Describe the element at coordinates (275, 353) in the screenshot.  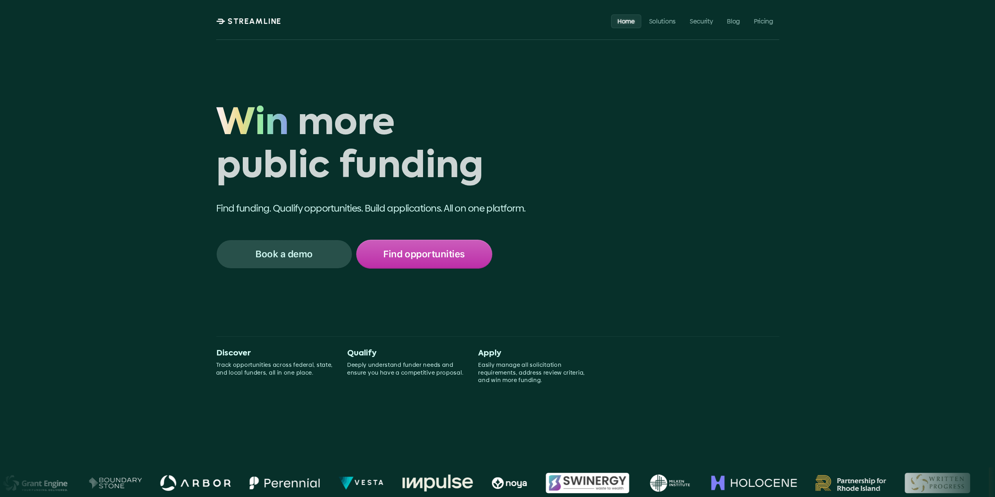
I see `p: Discover` at that location.